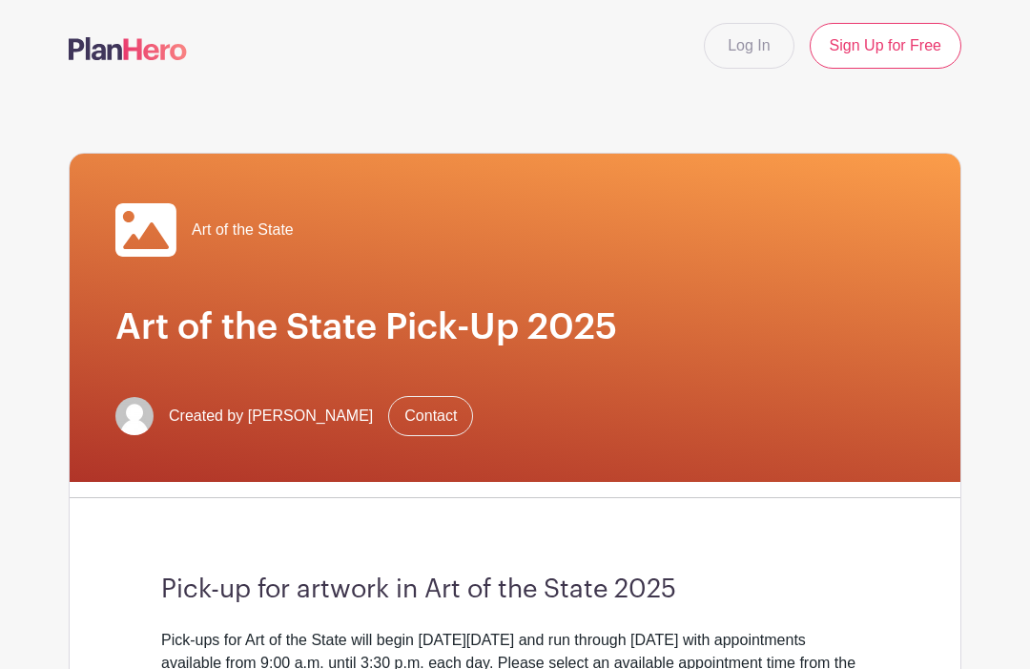  What do you see at coordinates (515, 590) in the screenshot?
I see `h3: Pick-up for artwork in Art of the State 2025` at bounding box center [515, 590].